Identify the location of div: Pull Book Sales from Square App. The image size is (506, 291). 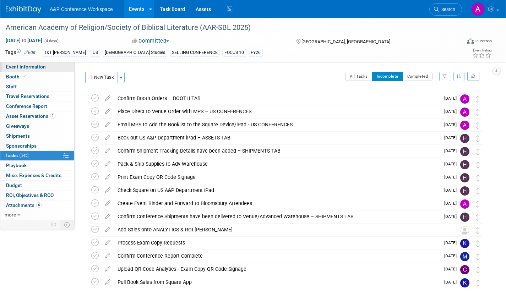
(277, 282).